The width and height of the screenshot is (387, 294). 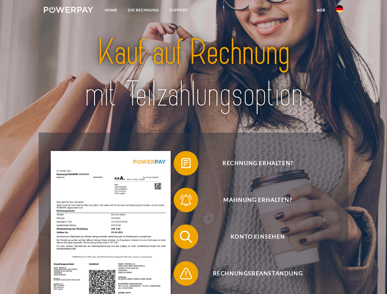 What do you see at coordinates (321, 10) in the screenshot?
I see `a: agb` at bounding box center [321, 10].